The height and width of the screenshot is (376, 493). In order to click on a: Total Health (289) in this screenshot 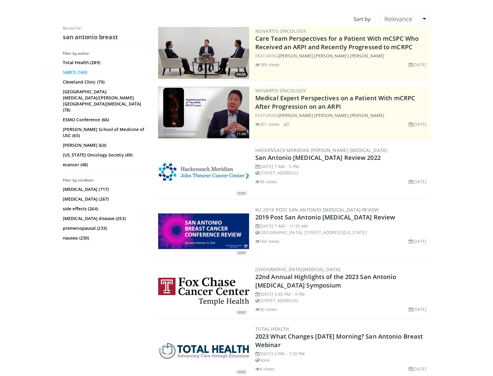, I will do `click(104, 63)`.